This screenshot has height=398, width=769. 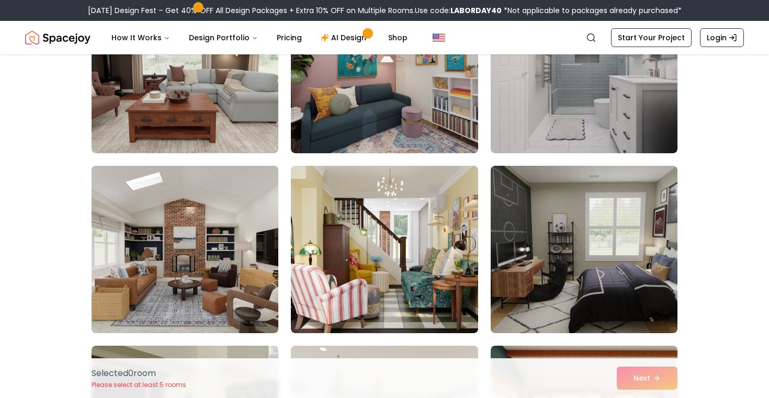 What do you see at coordinates (185, 250) in the screenshot?
I see `img: Room room-10` at bounding box center [185, 250].